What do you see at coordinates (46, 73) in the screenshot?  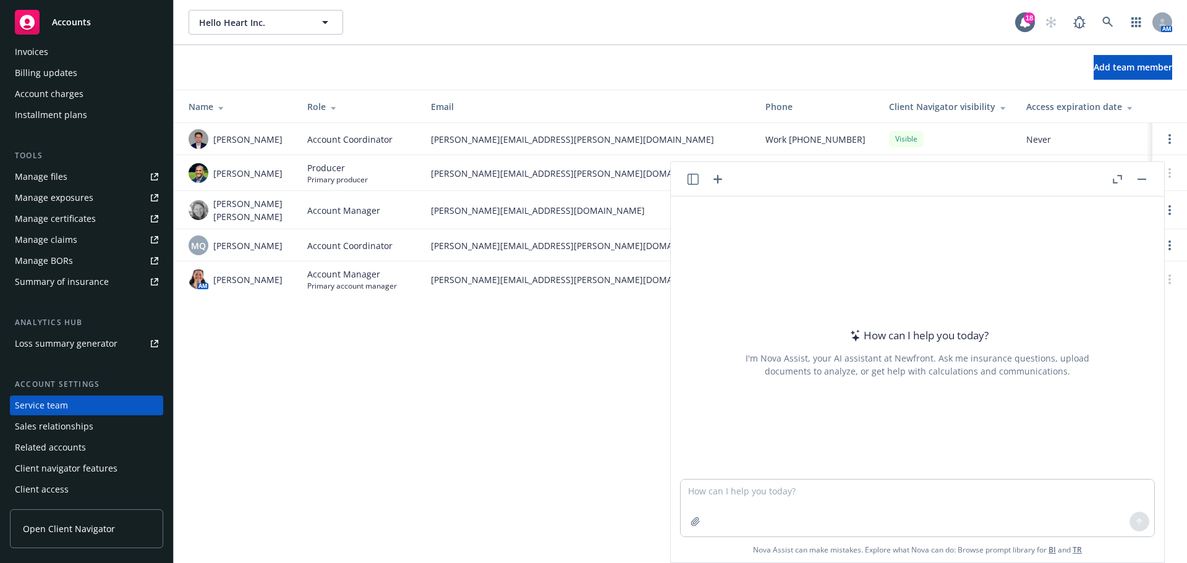 I see `div: Billing updates` at bounding box center [46, 73].